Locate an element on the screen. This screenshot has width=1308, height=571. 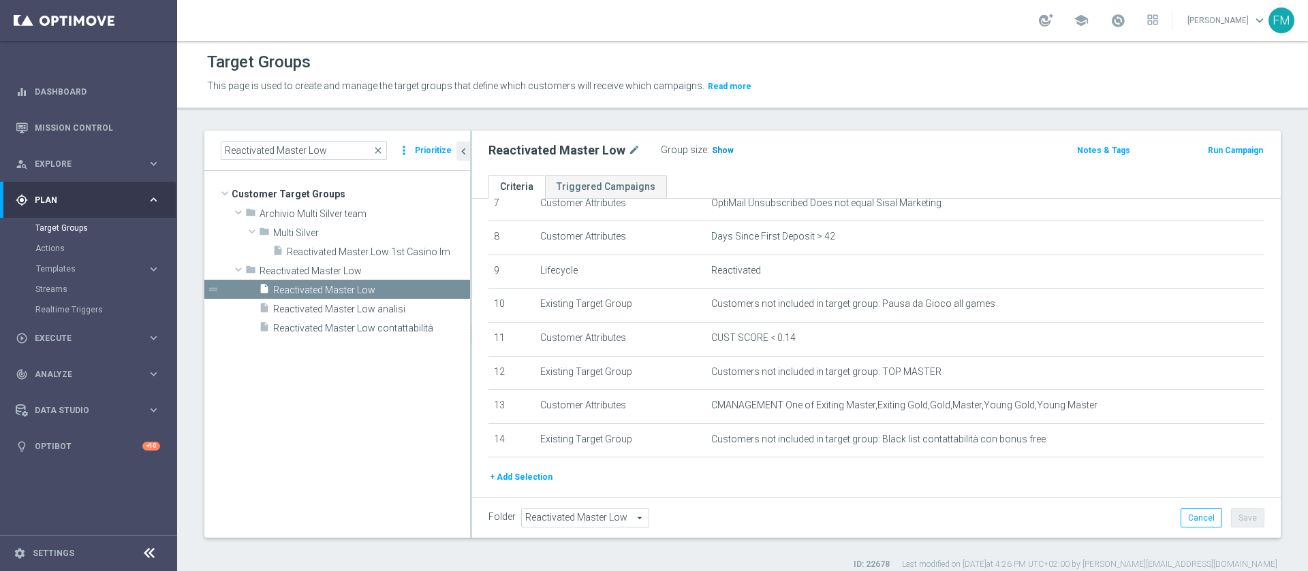
a: Triggered Campaigns is located at coordinates (605, 187).